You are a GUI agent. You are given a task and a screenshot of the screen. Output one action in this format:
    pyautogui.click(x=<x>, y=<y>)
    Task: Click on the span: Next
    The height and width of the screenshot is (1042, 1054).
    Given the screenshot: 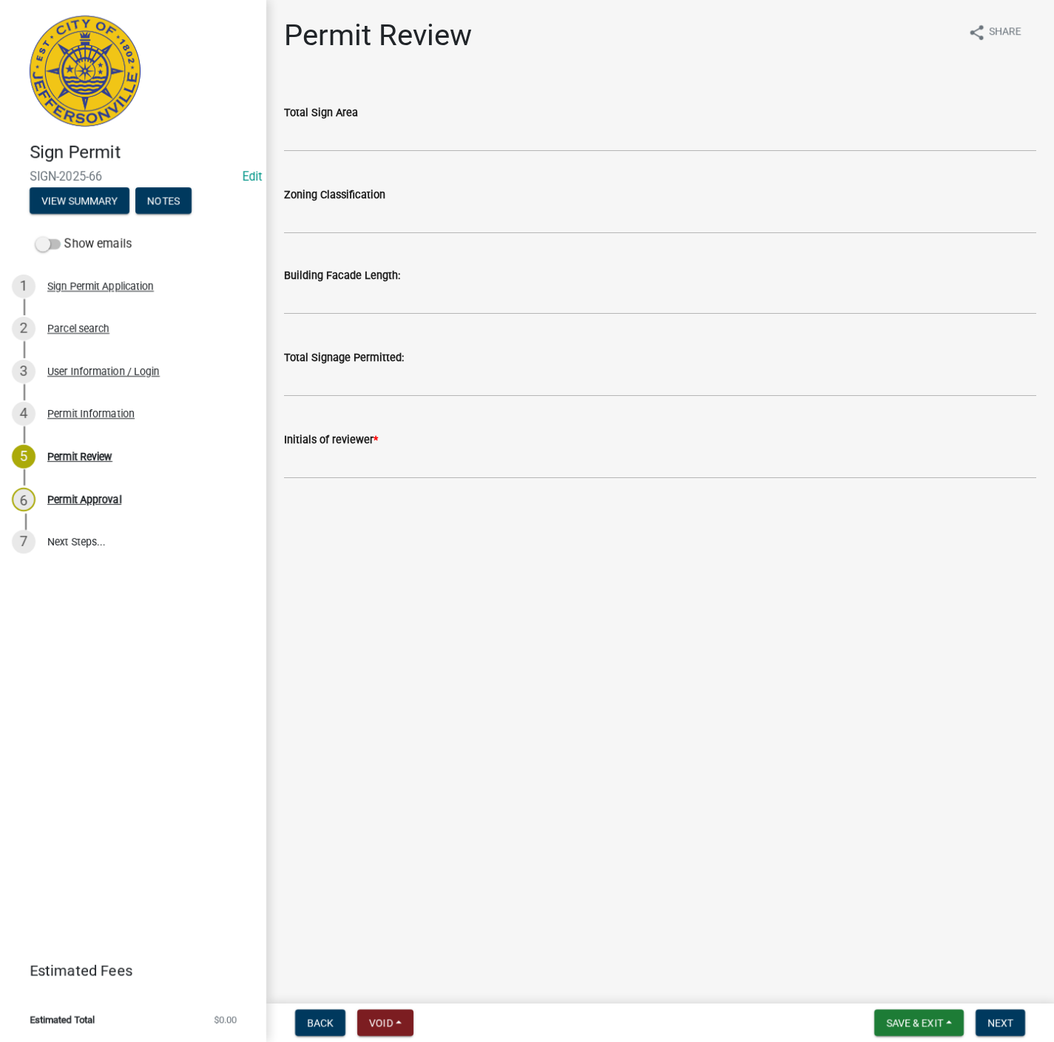 What is the action you would take?
    pyautogui.click(x=1000, y=1022)
    